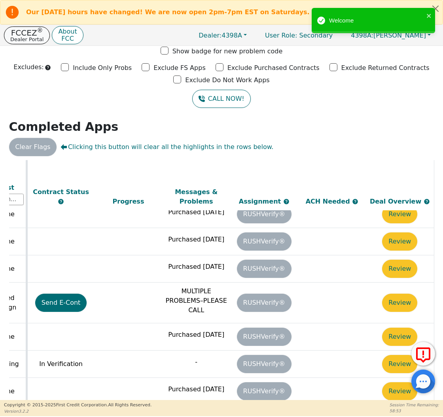 This screenshot has height=417, width=443. I want to click on p: MULTIPLE PROBLEMS–PLEASE CALL, so click(196, 301).